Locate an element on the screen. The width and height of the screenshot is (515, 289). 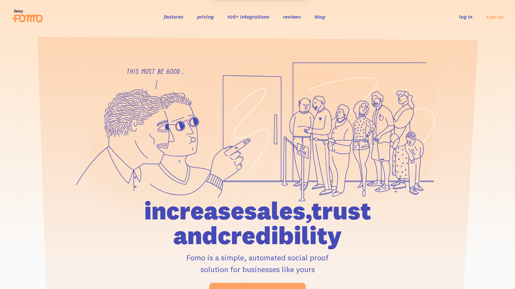
a: sign up is located at coordinates (495, 17).